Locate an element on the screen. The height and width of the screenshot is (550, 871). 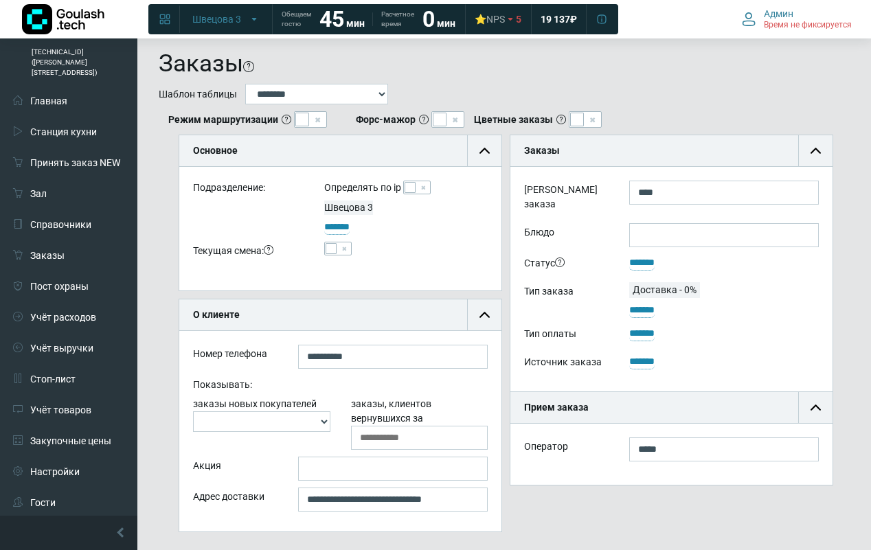
h1: Заказы is located at coordinates (201, 64).